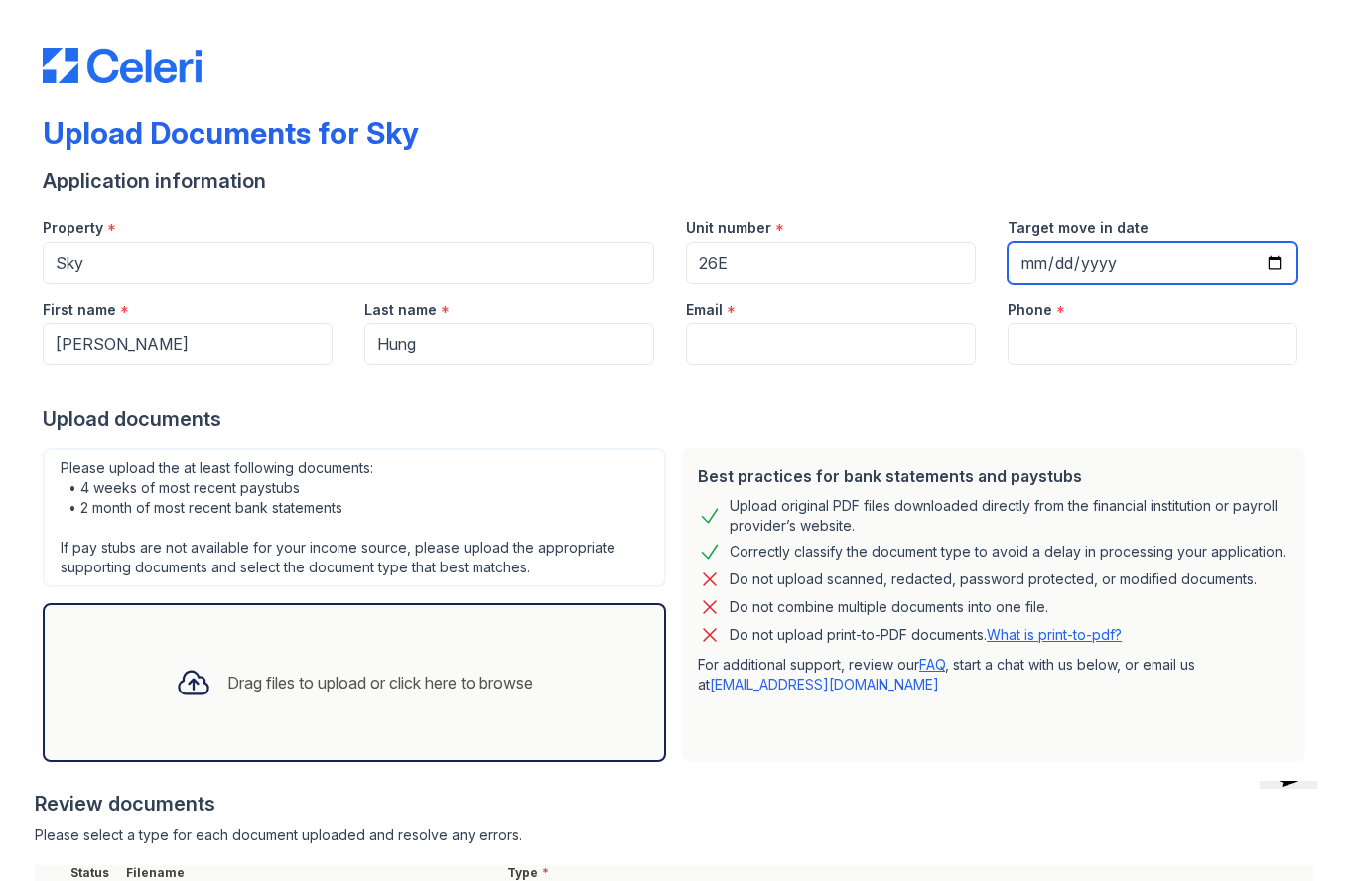 Image resolution: width=1356 pixels, height=881 pixels. Describe the element at coordinates (354, 518) in the screenshot. I see `div: Please upload the at least following documents: • 4 weeks of most recent paystubs • 2 month of mo...` at that location.